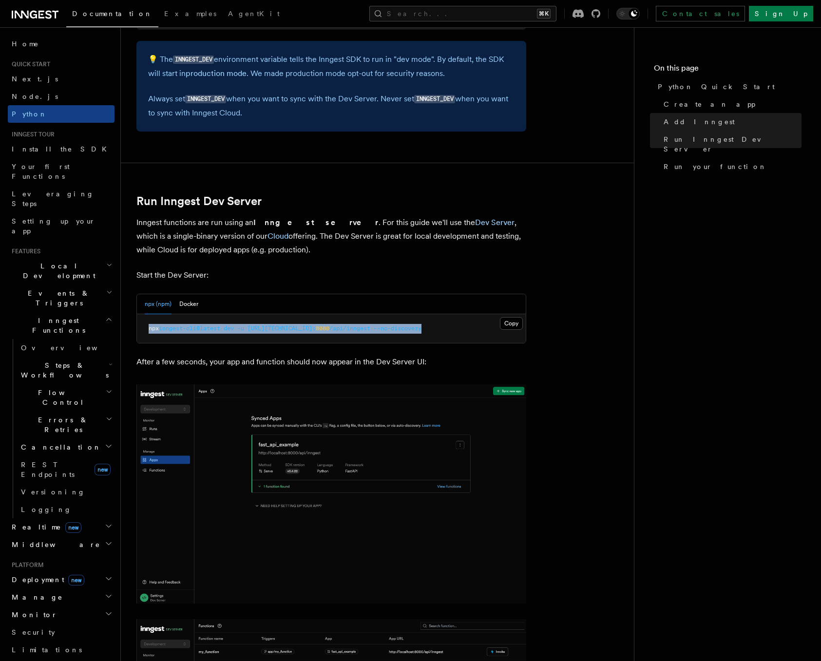 Image resolution: width=821 pixels, height=661 pixels. I want to click on span: Limitations, so click(47, 650).